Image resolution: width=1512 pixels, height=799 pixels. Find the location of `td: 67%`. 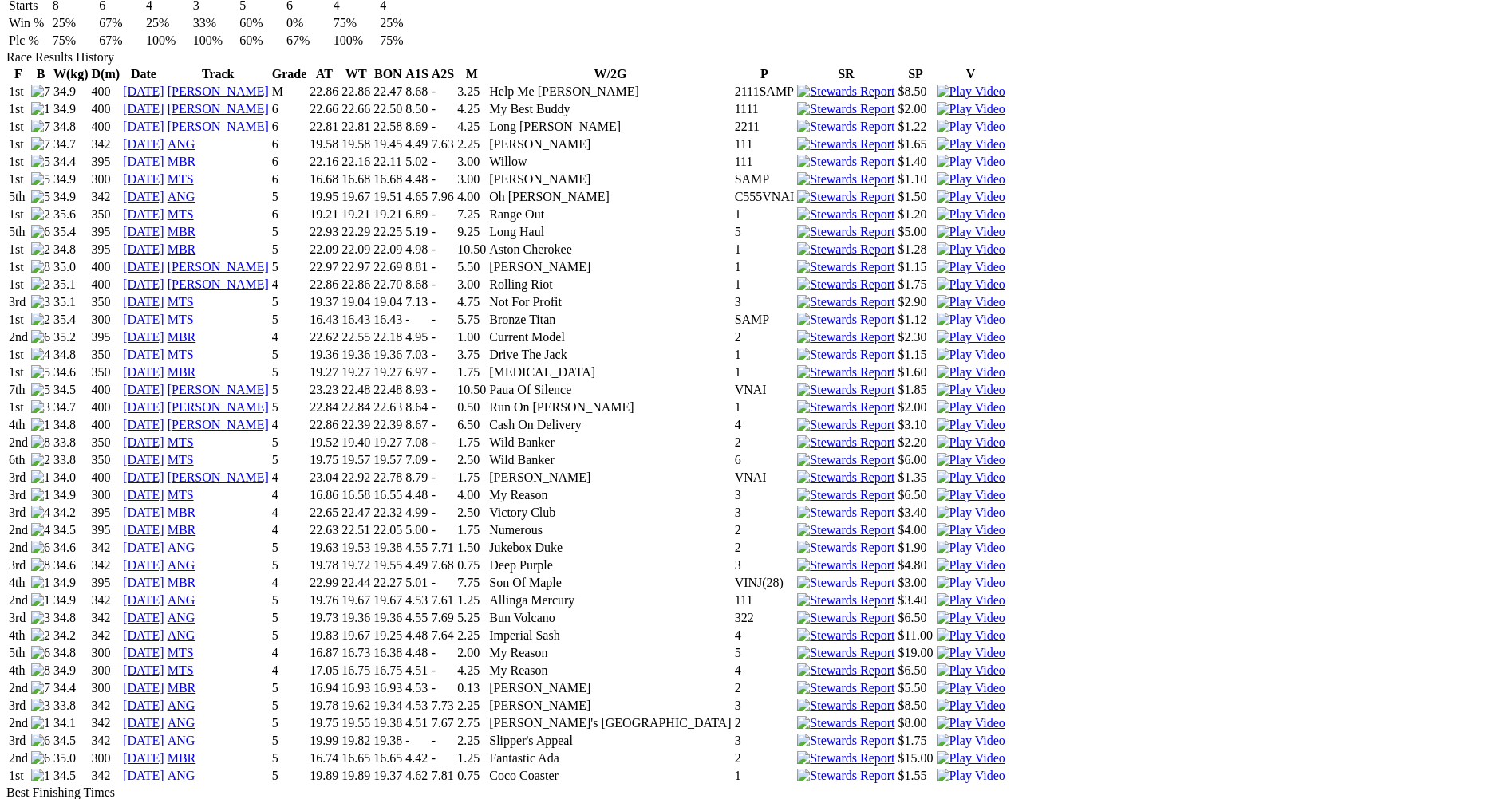

td: 67% is located at coordinates (121, 41).